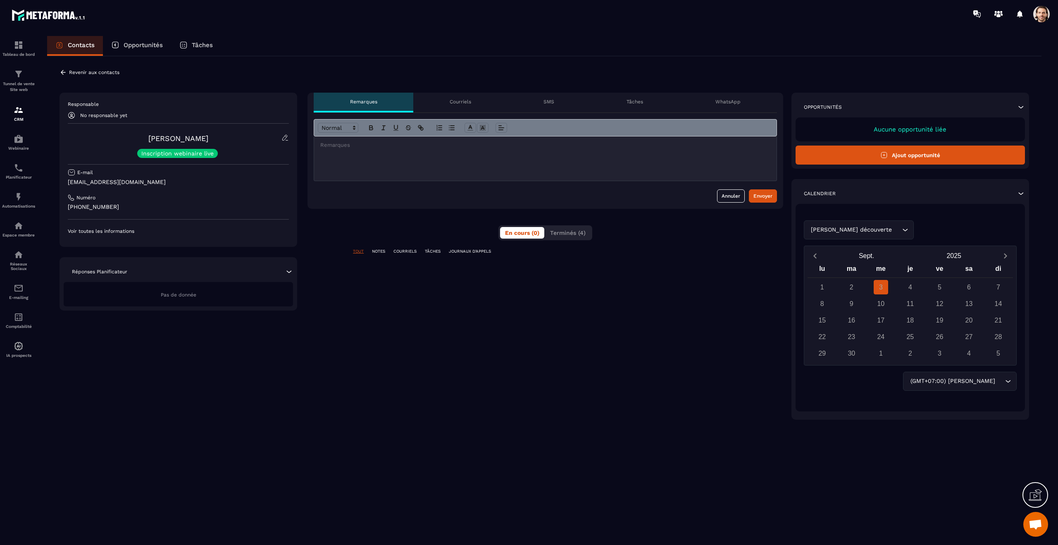 The height and width of the screenshot is (545, 1058). What do you see at coordinates (859, 230) in the screenshot?
I see `div: Search for option` at bounding box center [859, 230].